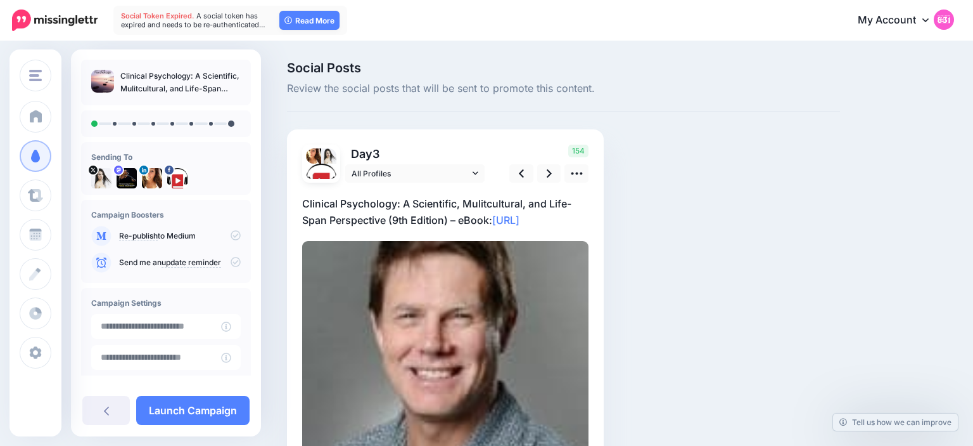 The width and height of the screenshot is (973, 446). I want to click on p: Clinical Psychology: A Scientific, Mulitcultural, and Life-Span Perspective (9th Edition) – eBook, so click(181, 82).